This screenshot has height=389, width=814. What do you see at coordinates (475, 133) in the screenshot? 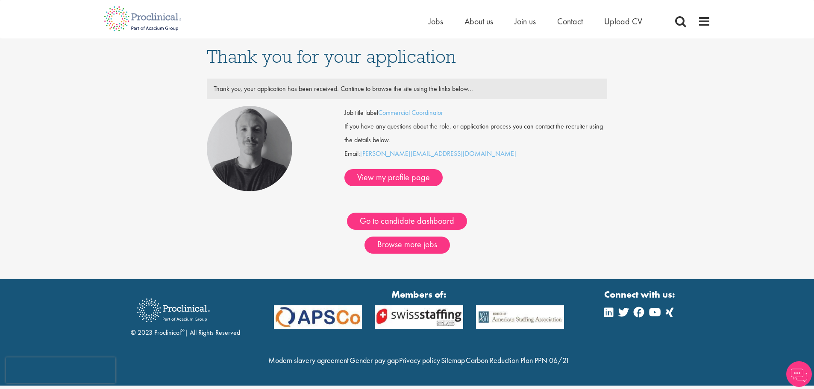
I see `div: If you have any questions about the role, or application process you can contact the recruiter us...` at bounding box center [475, 133].